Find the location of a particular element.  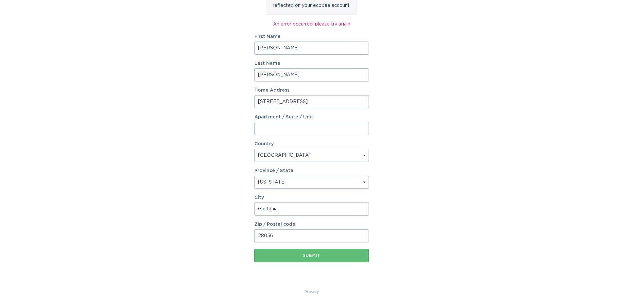

label: First Name is located at coordinates (311, 37).